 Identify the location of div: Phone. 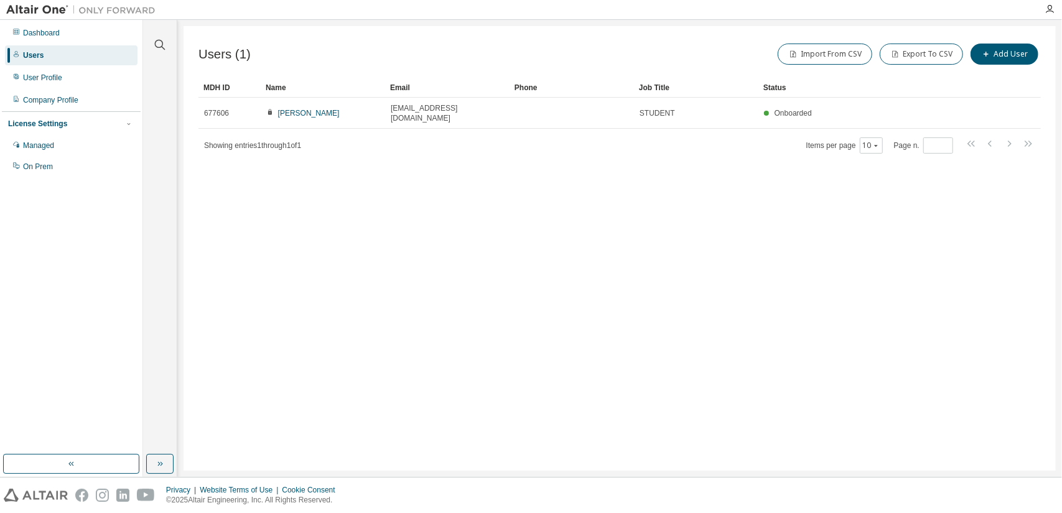
(572, 88).